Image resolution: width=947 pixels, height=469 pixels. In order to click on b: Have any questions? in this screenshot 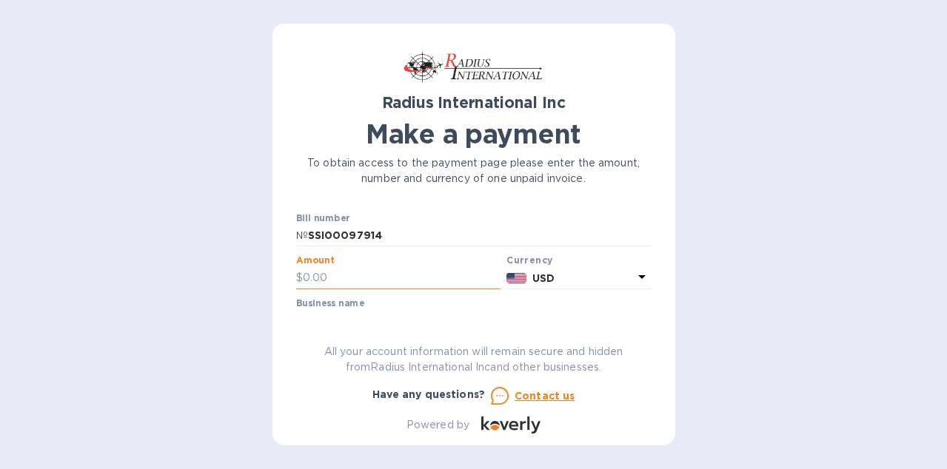, I will do `click(429, 395)`.